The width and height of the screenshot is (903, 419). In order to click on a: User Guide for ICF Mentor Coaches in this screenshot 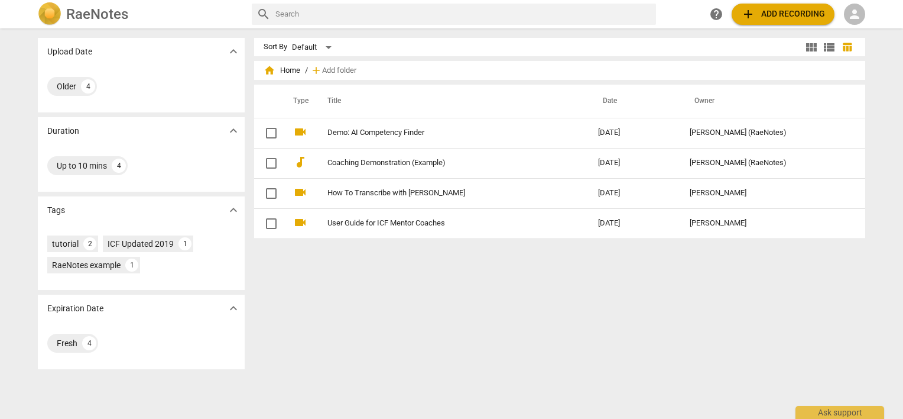, I will do `click(442, 223)`.